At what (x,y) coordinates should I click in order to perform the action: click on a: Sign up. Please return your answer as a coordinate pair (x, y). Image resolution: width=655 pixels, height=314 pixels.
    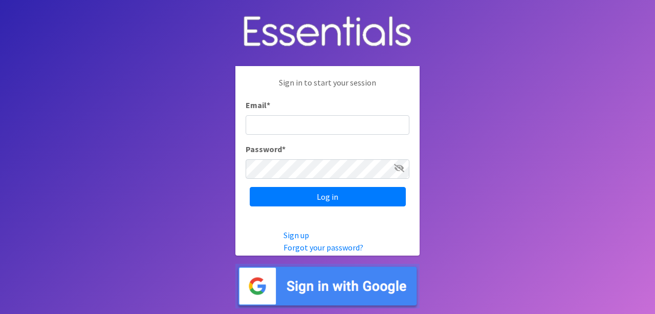
    Looking at the image, I should click on (296, 235).